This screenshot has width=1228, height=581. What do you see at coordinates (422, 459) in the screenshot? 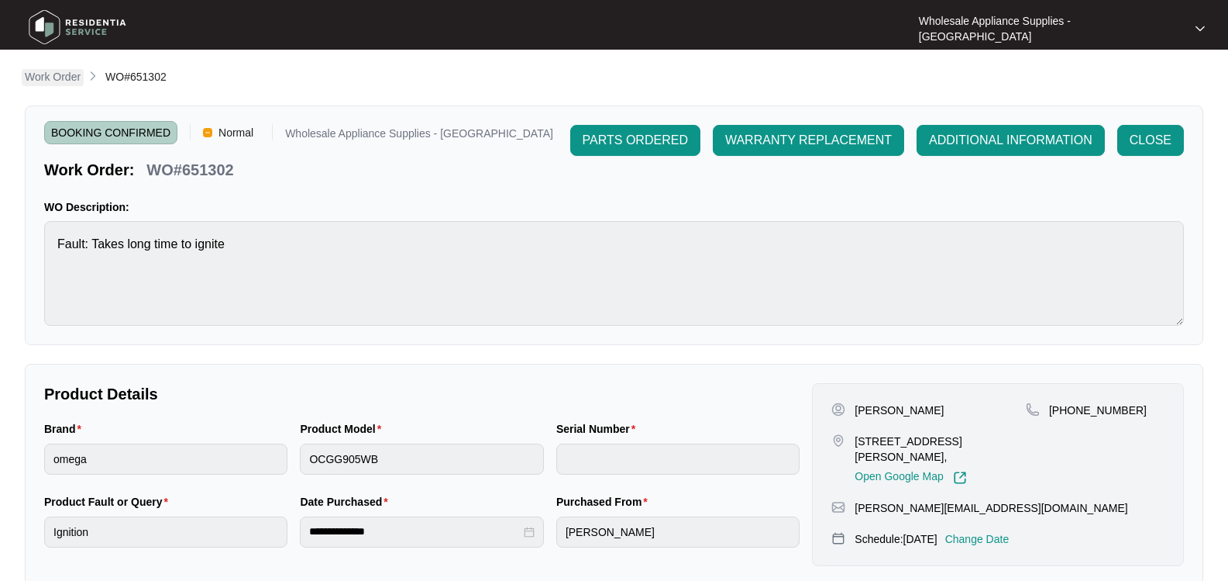
I see `input: Product Model` at bounding box center [422, 459].